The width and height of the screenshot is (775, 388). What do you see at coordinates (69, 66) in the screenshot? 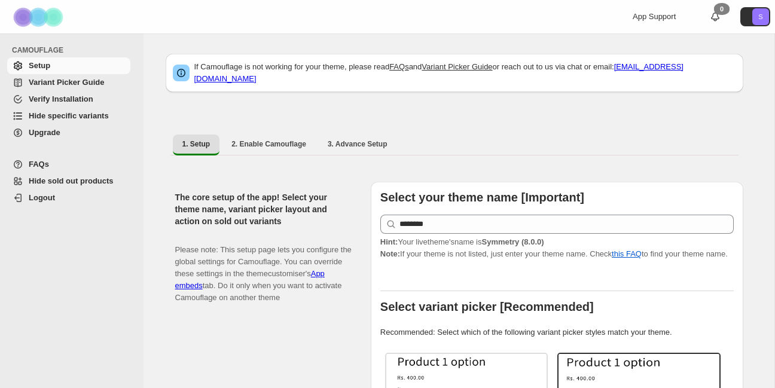
I see `a: Setup` at bounding box center [69, 66].